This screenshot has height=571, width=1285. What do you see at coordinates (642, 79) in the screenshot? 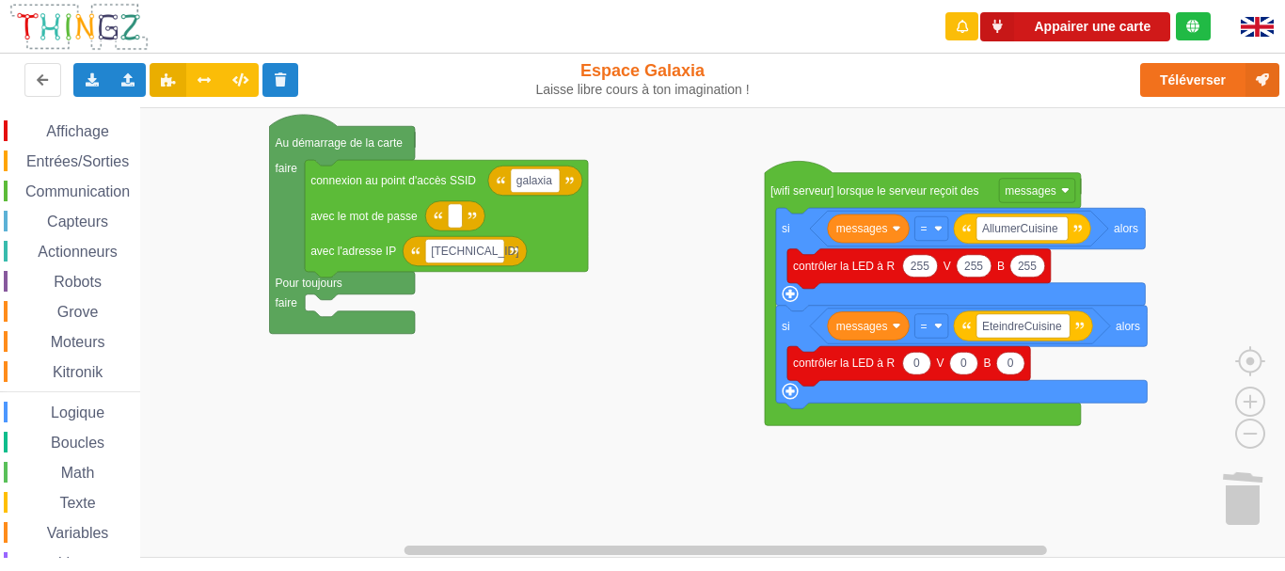
I see `div: Espace Galaxia` at bounding box center [642, 79].